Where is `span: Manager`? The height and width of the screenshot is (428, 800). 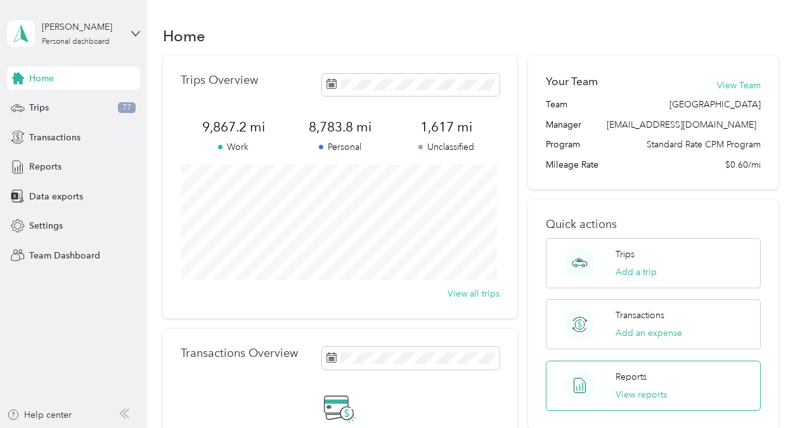
span: Manager is located at coordinates (564, 124).